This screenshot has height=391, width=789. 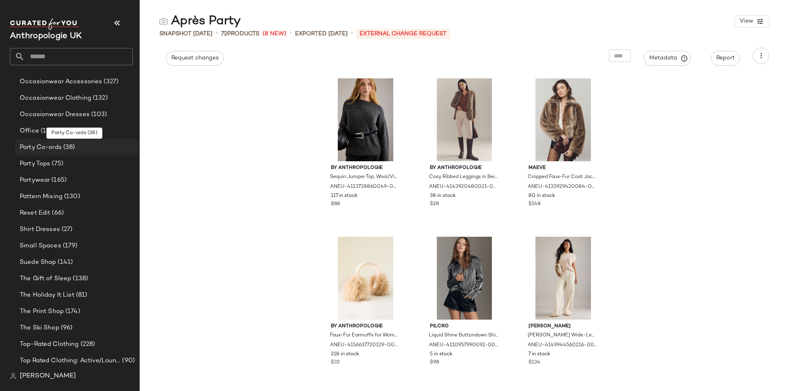 I want to click on span: ANEU-4156637720129-000-270, so click(x=364, y=346).